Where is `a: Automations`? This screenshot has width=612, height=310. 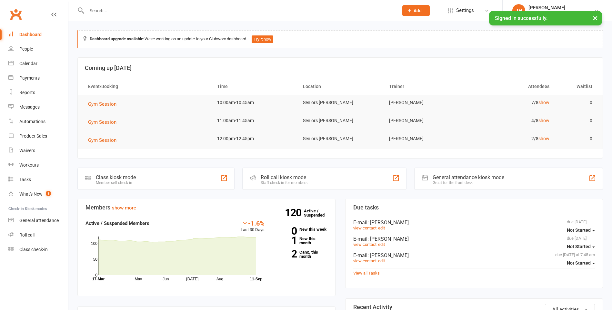 a: Automations is located at coordinates (38, 122).